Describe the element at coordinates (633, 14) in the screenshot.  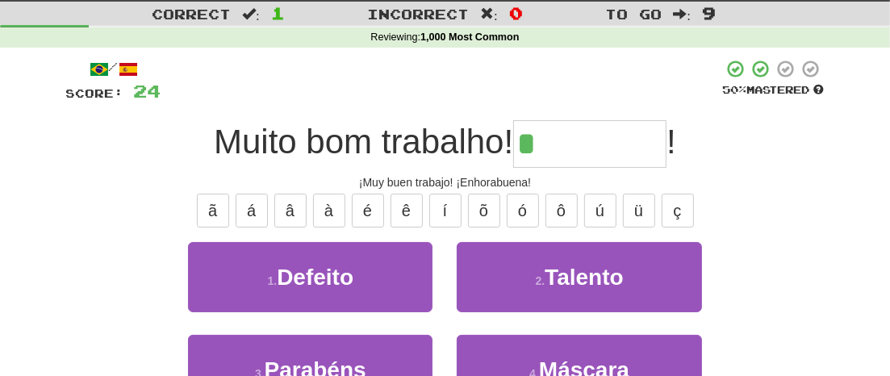
I see `span: To go` at that location.